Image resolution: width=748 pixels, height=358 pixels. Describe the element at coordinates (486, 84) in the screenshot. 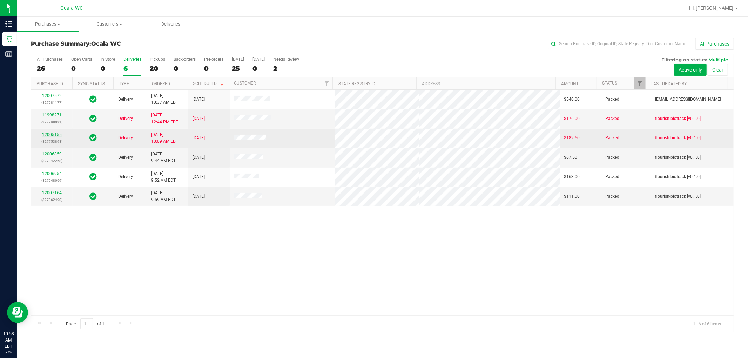

I see `th: Address` at that location.